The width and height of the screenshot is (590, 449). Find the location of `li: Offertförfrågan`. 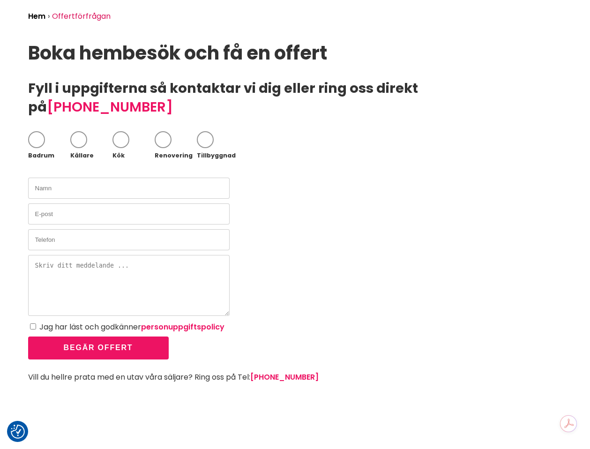

li: Offertförfrågan is located at coordinates (83, 16).